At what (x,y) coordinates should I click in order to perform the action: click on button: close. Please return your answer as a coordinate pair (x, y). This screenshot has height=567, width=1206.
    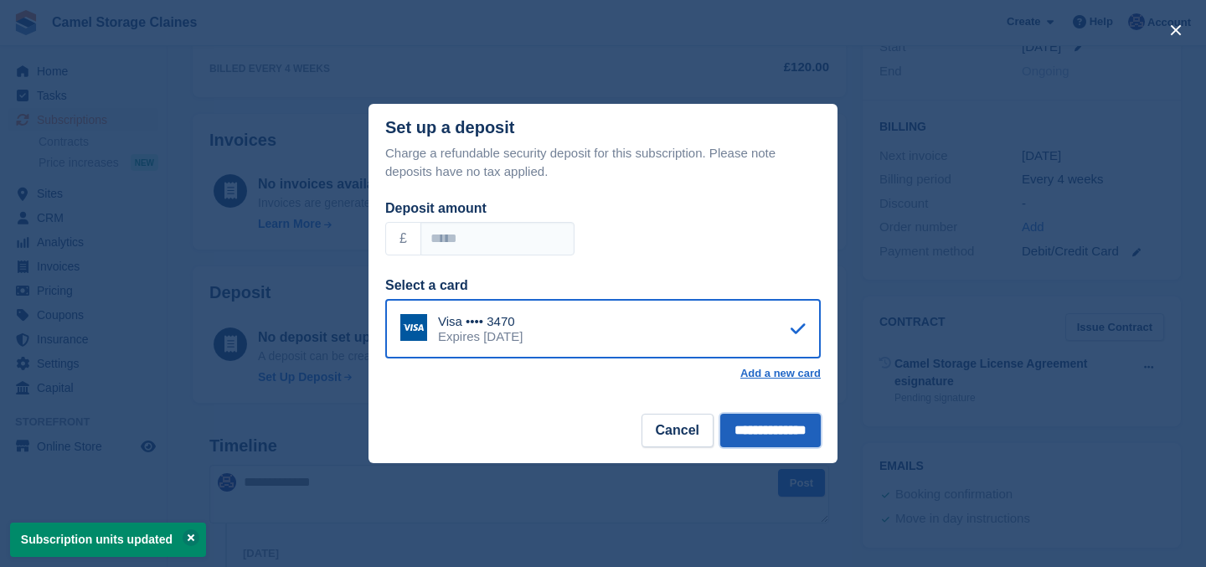
    Looking at the image, I should click on (1176, 30).